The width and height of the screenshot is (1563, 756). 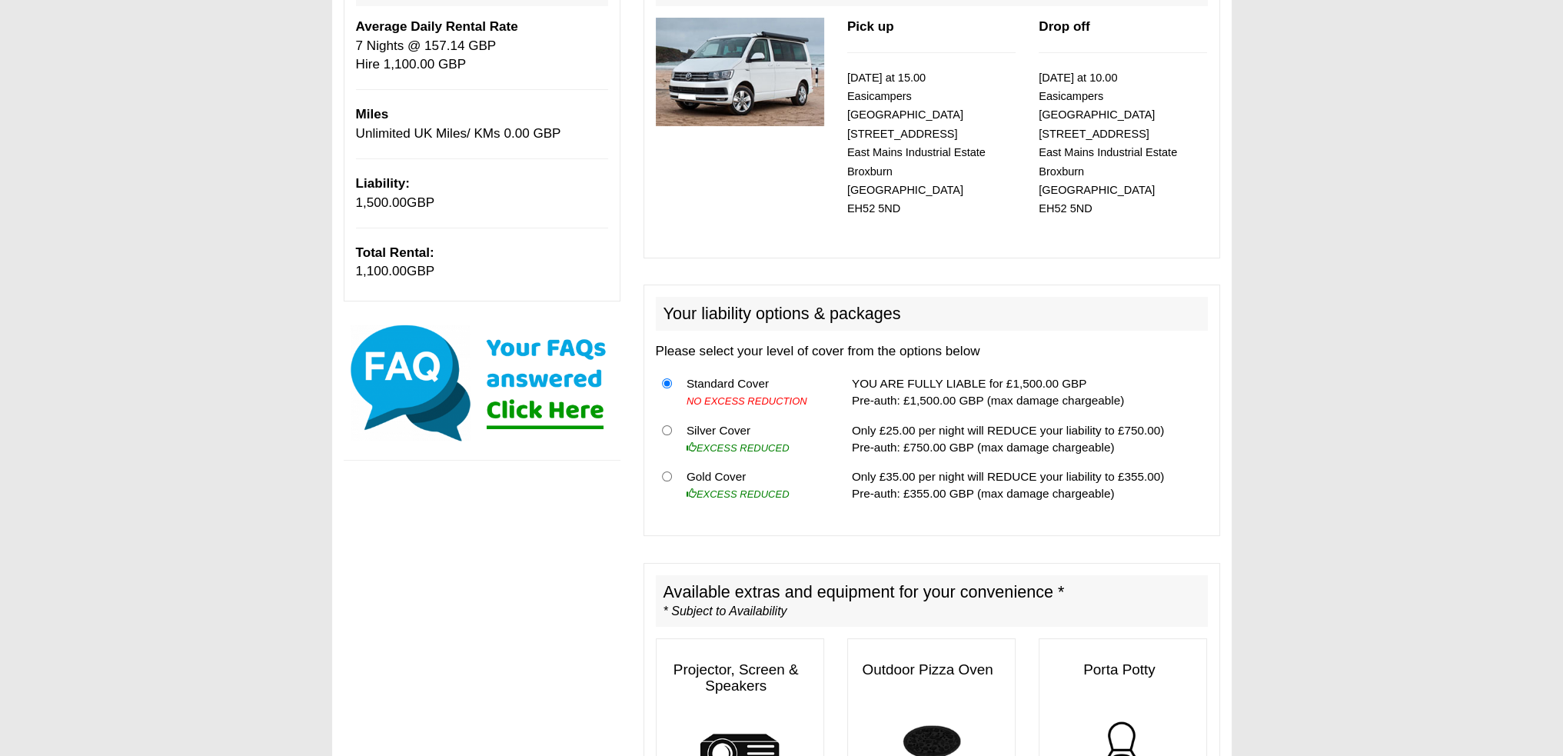 I want to click on b: Pick up, so click(x=870, y=26).